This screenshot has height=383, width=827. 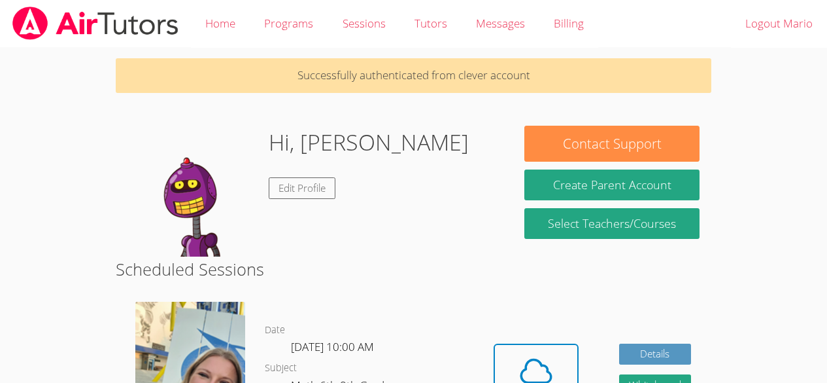 I want to click on img: default.png, so click(x=193, y=191).